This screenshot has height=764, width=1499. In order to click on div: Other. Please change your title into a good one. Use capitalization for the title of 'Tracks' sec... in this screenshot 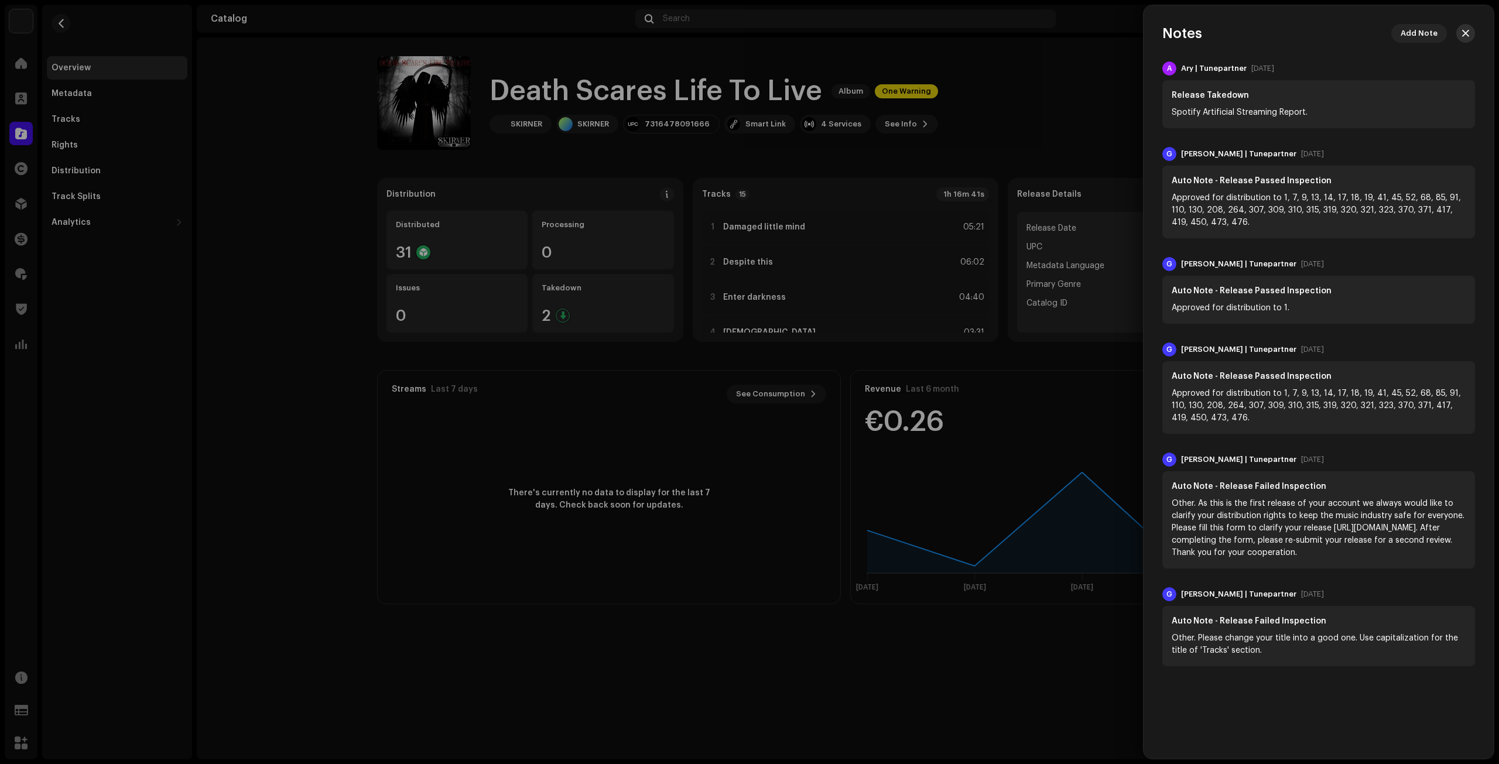, I will do `click(1318, 645)`.